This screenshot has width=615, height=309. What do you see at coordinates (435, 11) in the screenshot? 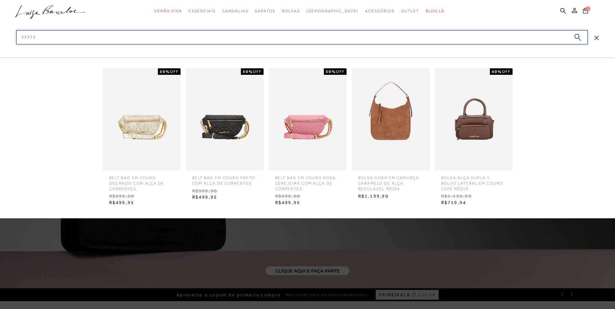
I see `a: BLOG LB` at bounding box center [435, 11].